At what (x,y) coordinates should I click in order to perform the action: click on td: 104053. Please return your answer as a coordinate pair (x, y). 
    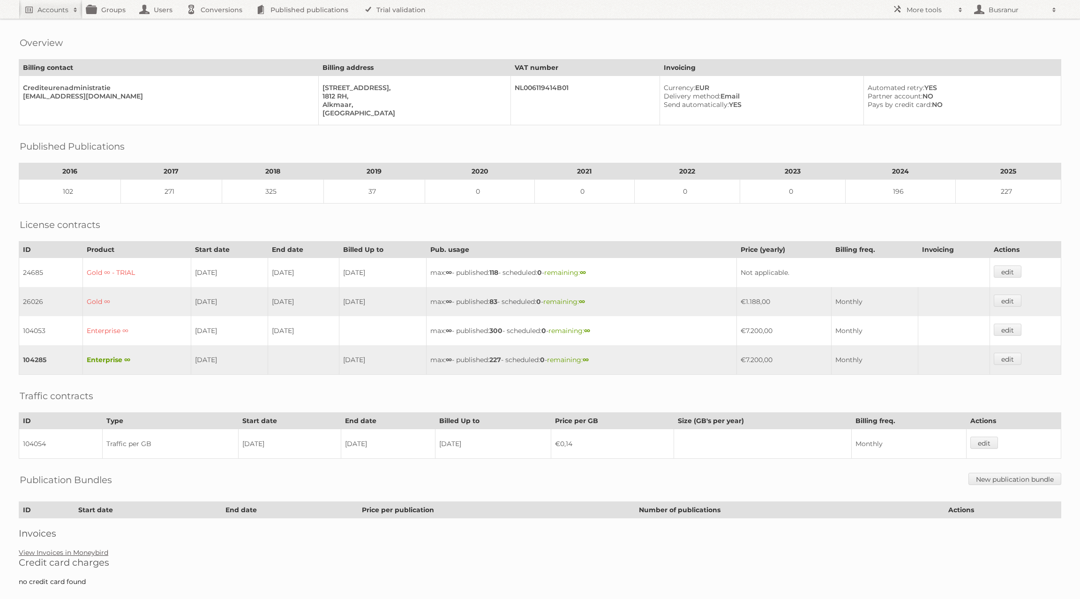
    Looking at the image, I should click on (51, 331).